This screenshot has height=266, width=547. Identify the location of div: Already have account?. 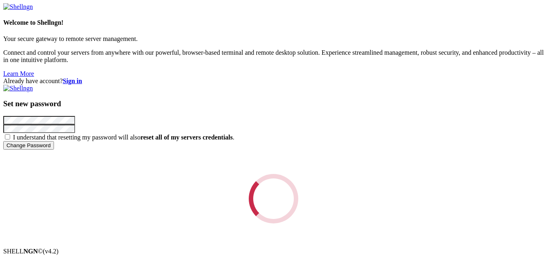
(274, 81).